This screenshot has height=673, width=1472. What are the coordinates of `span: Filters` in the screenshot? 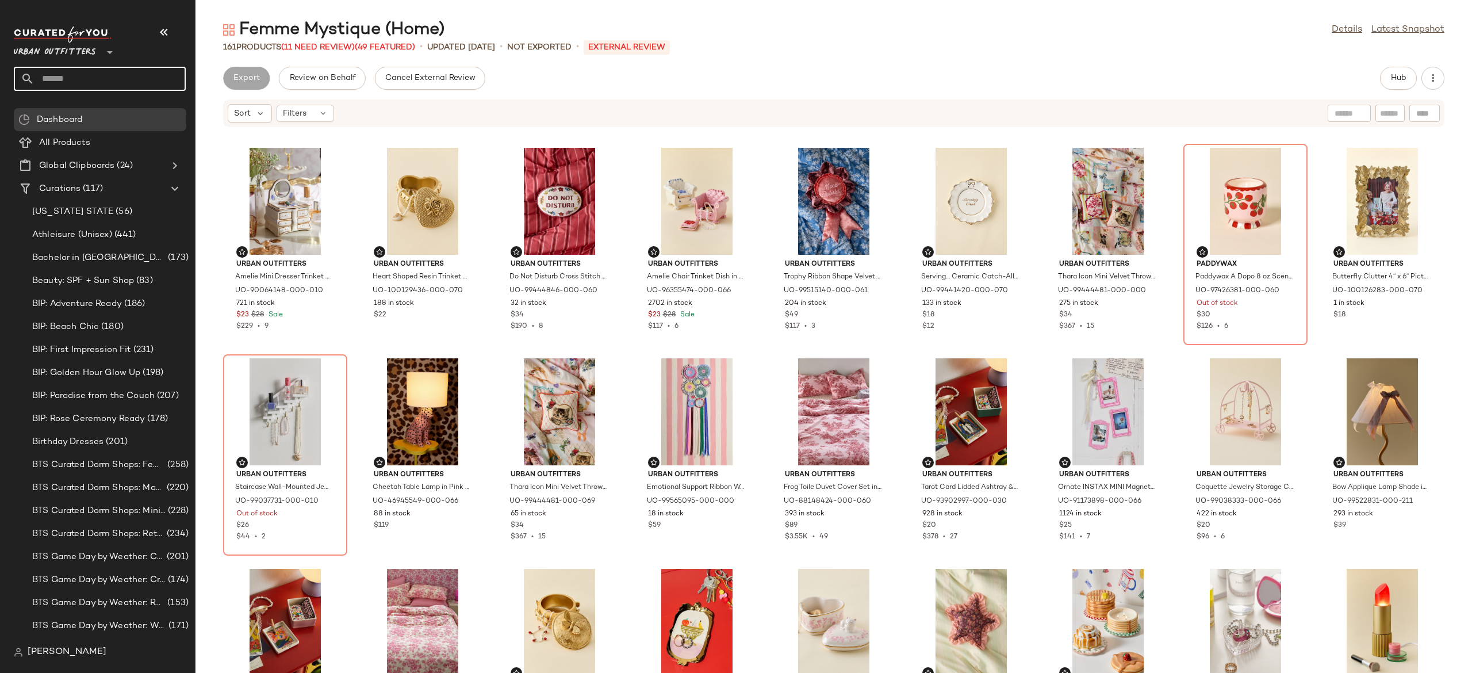 It's located at (294, 113).